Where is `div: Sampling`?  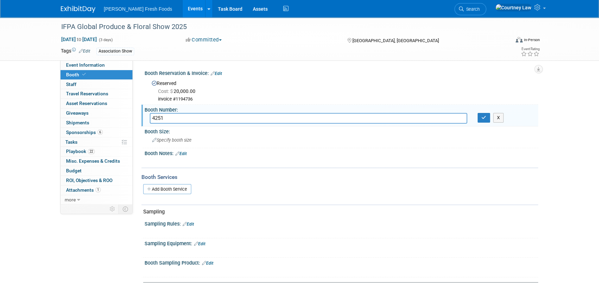
div: Sampling is located at coordinates (338, 212).